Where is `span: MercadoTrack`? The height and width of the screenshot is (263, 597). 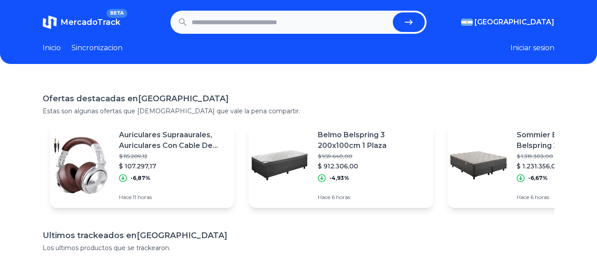 span: MercadoTrack is located at coordinates (90, 22).